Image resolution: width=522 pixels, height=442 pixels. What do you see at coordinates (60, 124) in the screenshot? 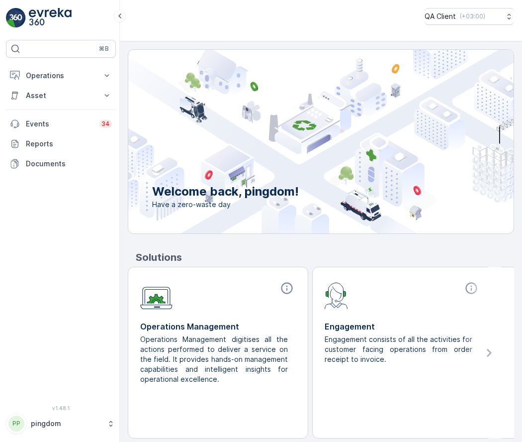
I see `p: Events` at bounding box center [60, 124].